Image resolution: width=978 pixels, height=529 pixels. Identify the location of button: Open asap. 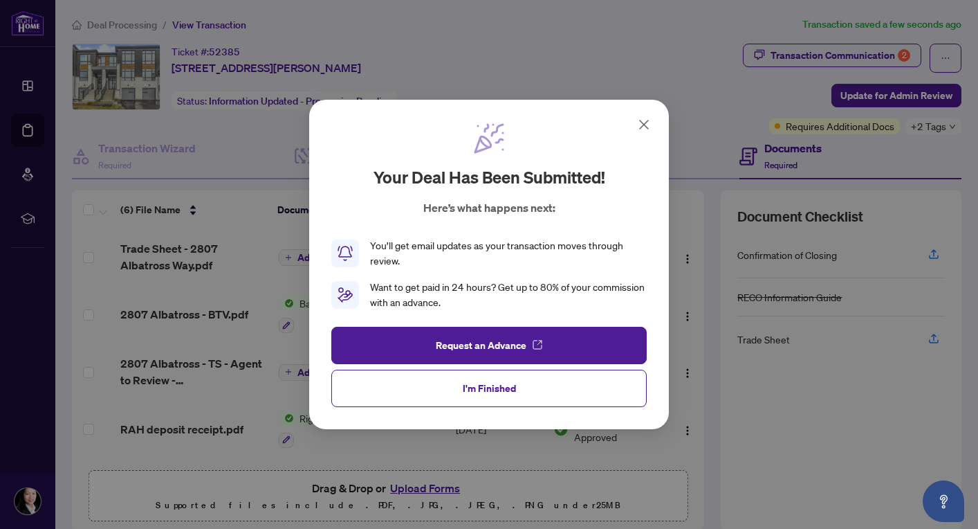
(944, 501).